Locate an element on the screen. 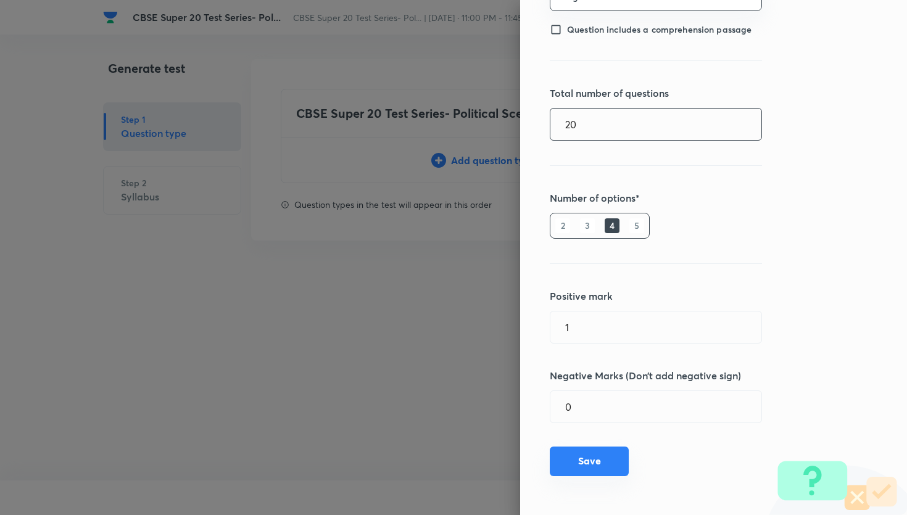 The width and height of the screenshot is (907, 515). h5: Number of options* is located at coordinates (693, 198).